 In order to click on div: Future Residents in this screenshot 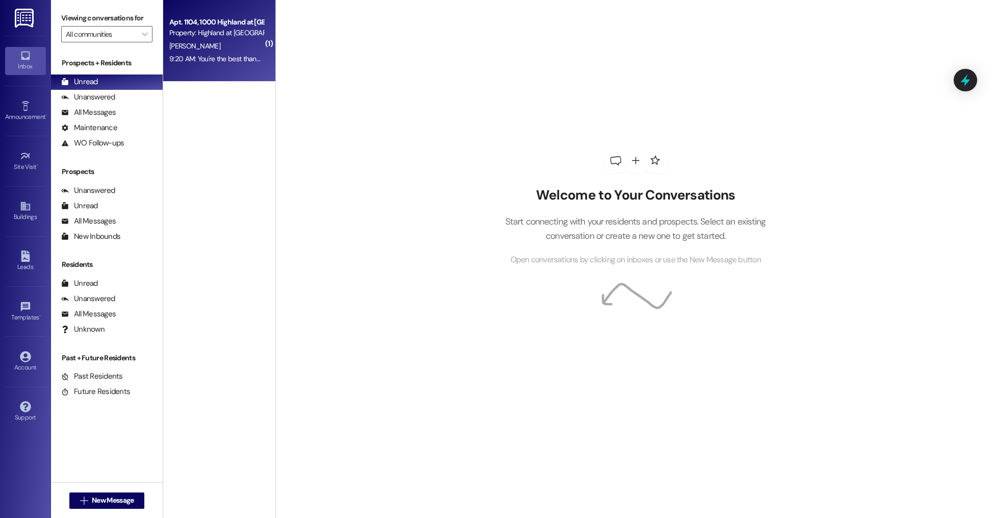, I will do `click(95, 391)`.